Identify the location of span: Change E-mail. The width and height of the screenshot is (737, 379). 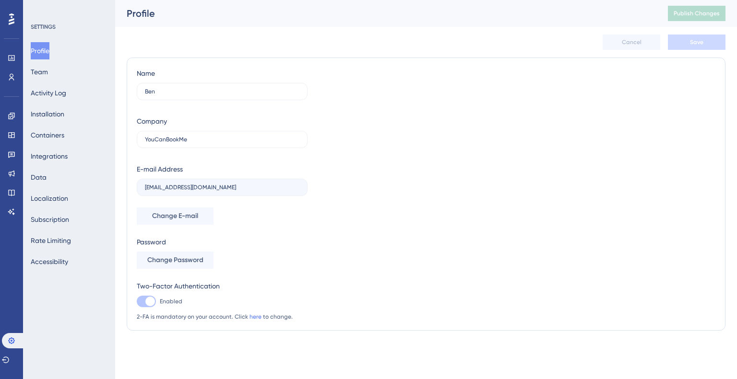
(175, 216).